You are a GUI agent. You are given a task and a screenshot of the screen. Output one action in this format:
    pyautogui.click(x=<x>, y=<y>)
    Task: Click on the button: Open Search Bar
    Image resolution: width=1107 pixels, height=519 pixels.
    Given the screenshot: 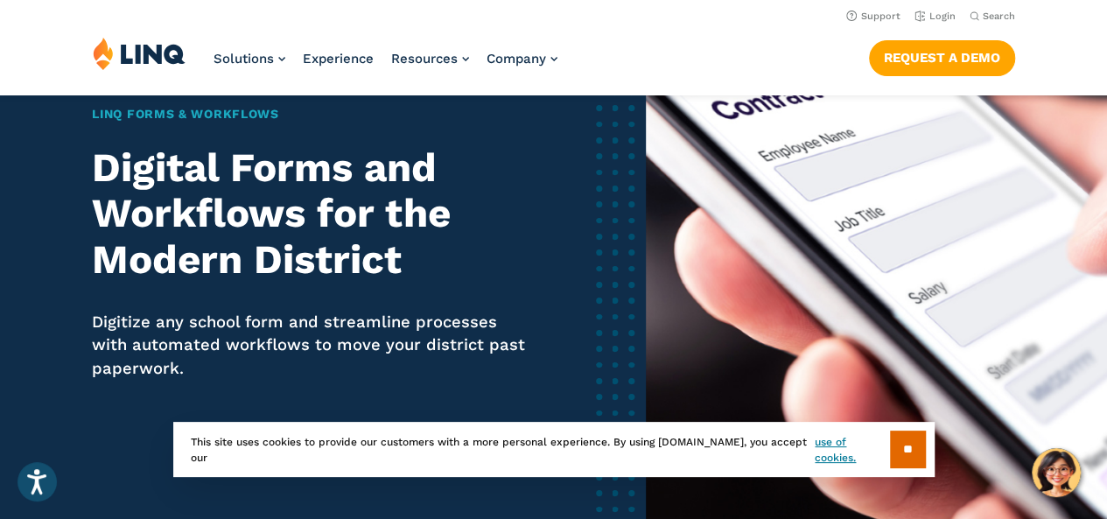 What is the action you would take?
    pyautogui.click(x=993, y=16)
    